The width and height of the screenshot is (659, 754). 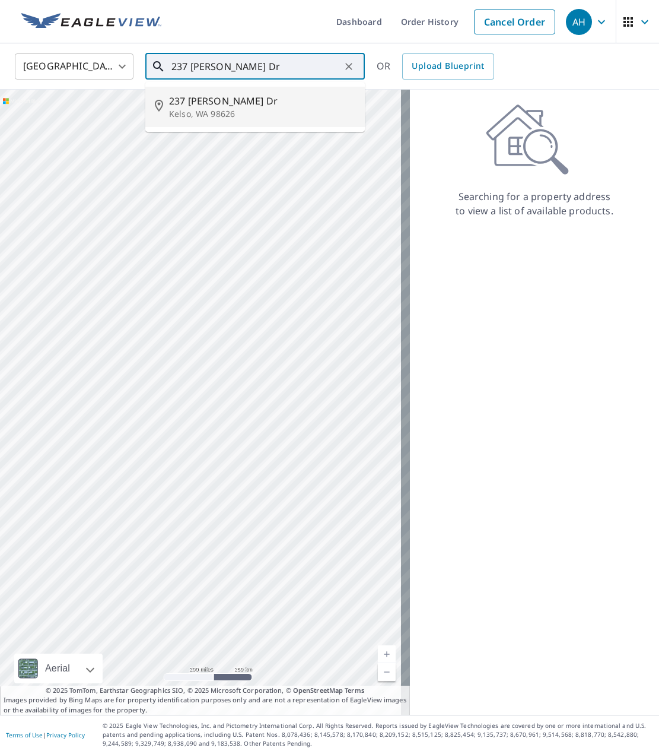 I want to click on a: Privacy Policy, so click(x=65, y=735).